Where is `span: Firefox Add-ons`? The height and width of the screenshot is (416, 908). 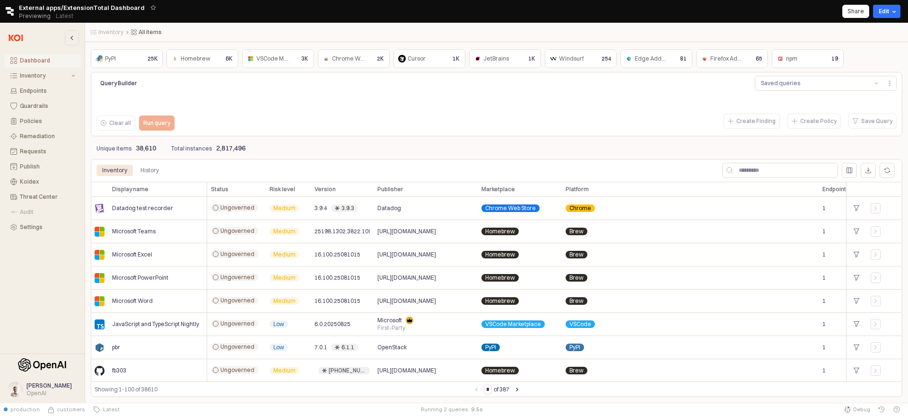
span: Firefox Add-ons is located at coordinates (731, 59).